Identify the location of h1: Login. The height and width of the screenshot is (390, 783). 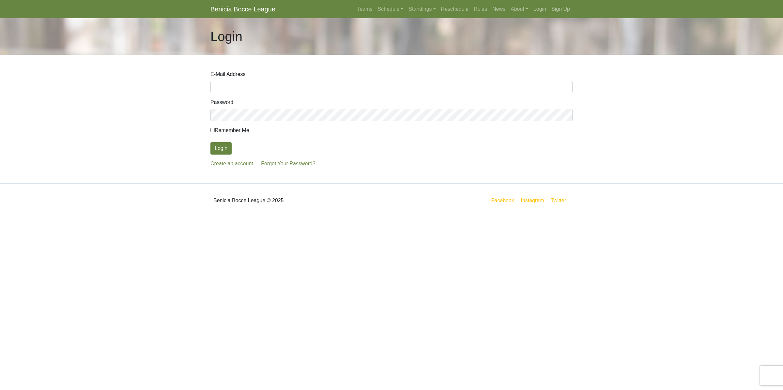
(226, 37).